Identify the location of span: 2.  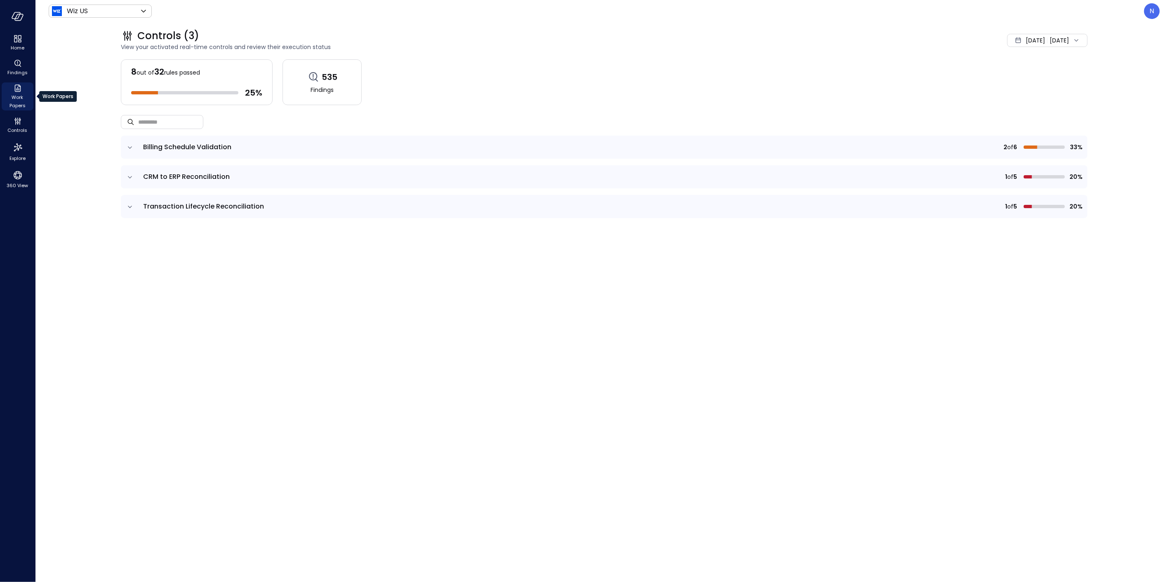
(1005, 147).